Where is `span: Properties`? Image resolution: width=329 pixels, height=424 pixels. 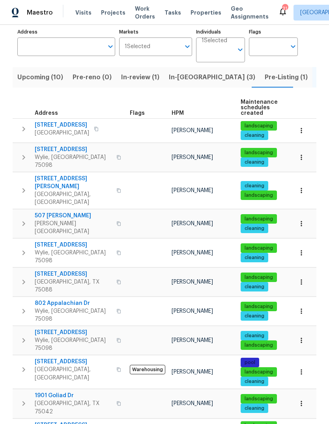
span: Properties is located at coordinates (206, 13).